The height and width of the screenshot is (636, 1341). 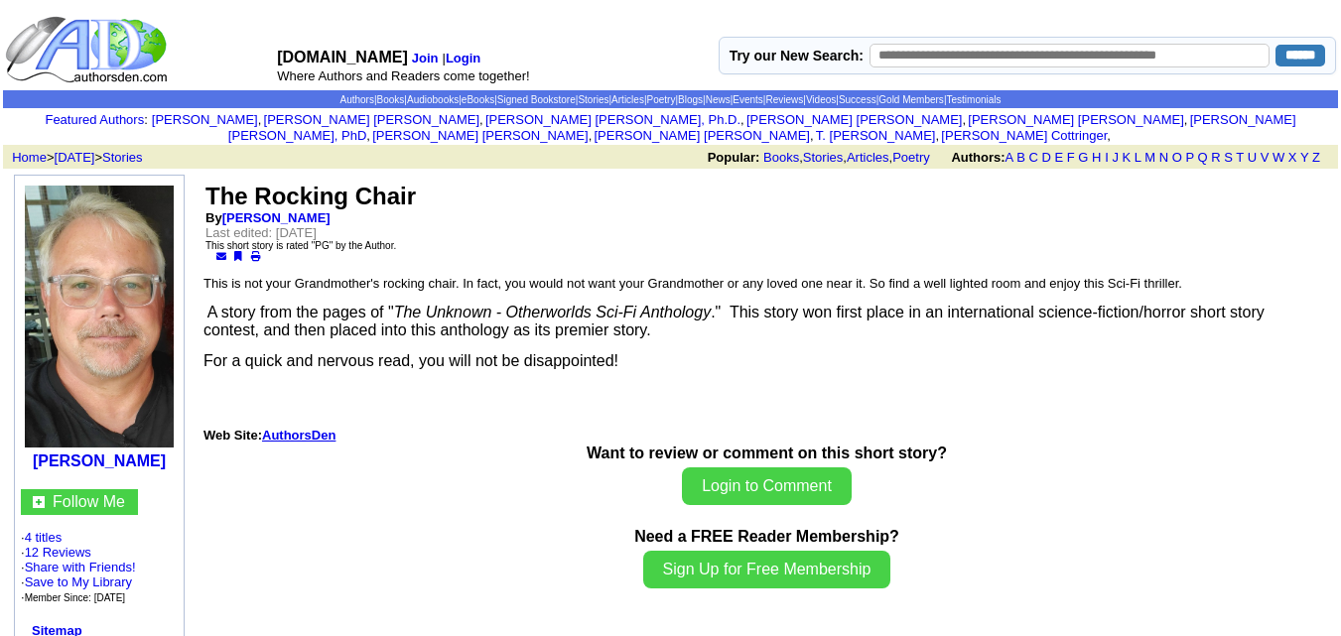 I want to click on a: News, so click(x=718, y=99).